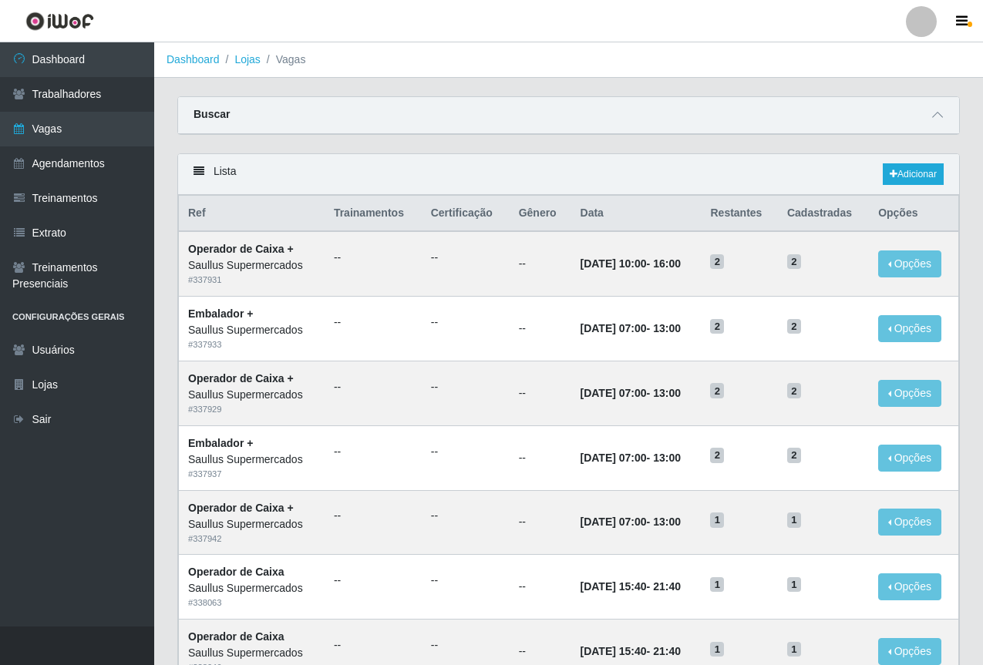  What do you see at coordinates (251, 474) in the screenshot?
I see `div: # 337937` at bounding box center [251, 474].